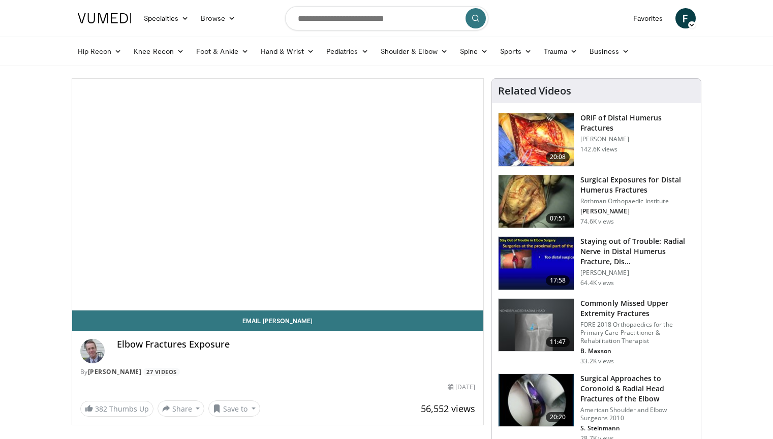  I want to click on a: 382 Thumbs Up, so click(117, 409).